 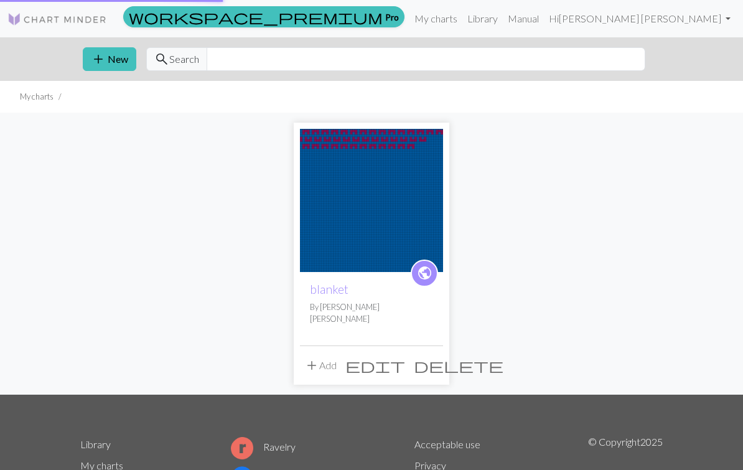 What do you see at coordinates (448, 444) in the screenshot?
I see `a: Acceptable use` at bounding box center [448, 444].